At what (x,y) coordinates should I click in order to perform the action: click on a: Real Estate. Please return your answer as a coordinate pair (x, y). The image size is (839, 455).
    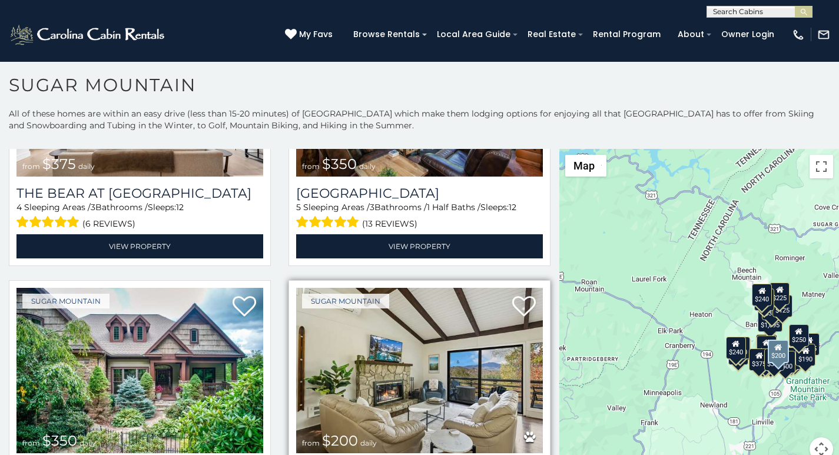
    Looking at the image, I should click on (552, 34).